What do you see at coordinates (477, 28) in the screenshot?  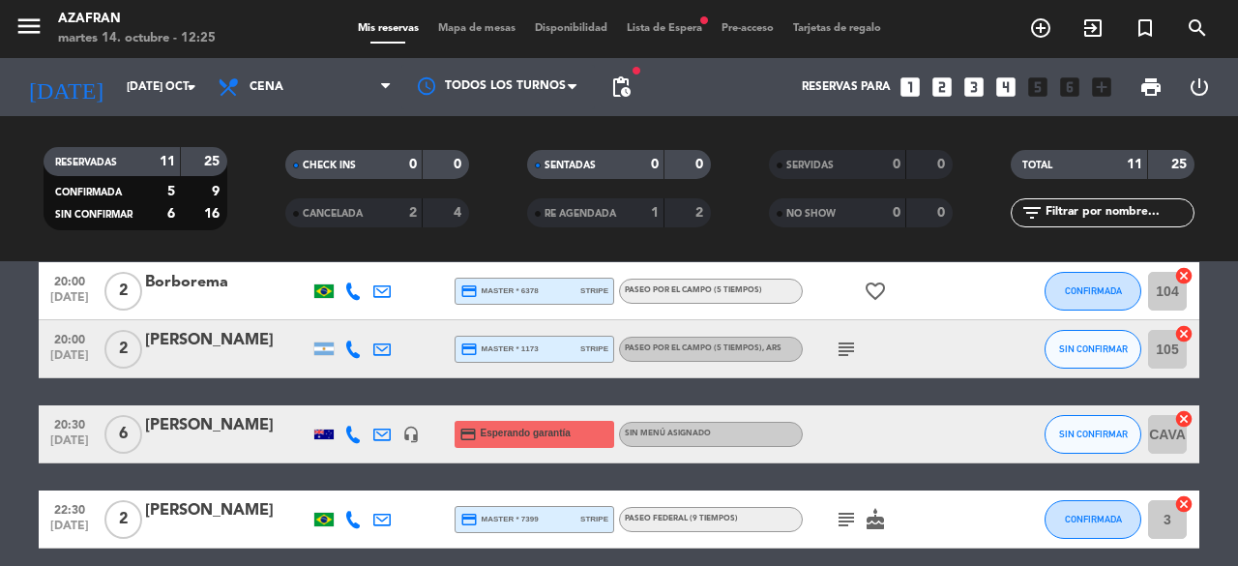 I see `span: Mapa de mesas` at bounding box center [477, 28].